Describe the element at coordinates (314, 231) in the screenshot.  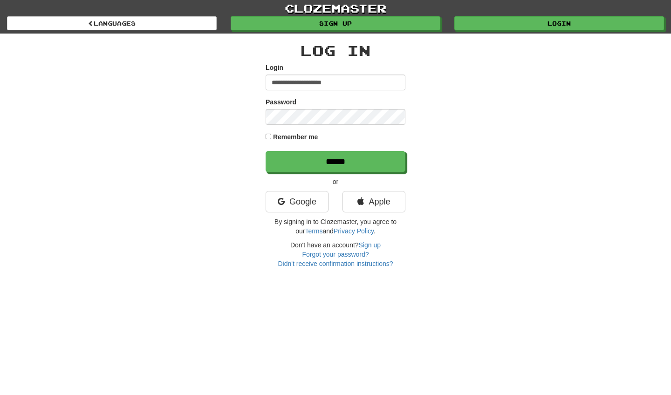
I see `a: Terms` at that location.